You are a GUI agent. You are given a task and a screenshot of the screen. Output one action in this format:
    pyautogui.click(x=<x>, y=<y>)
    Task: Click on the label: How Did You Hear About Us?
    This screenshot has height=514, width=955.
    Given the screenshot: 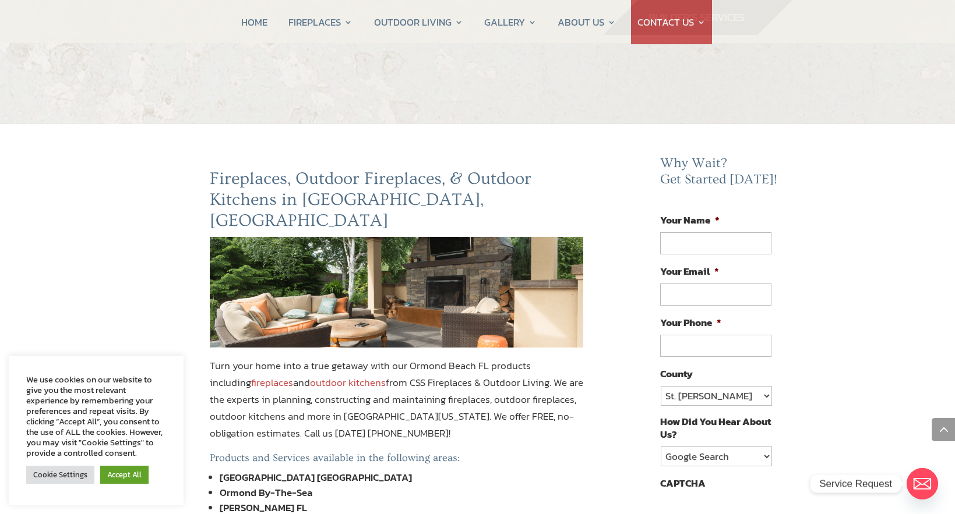 What is the action you would take?
    pyautogui.click(x=715, y=428)
    